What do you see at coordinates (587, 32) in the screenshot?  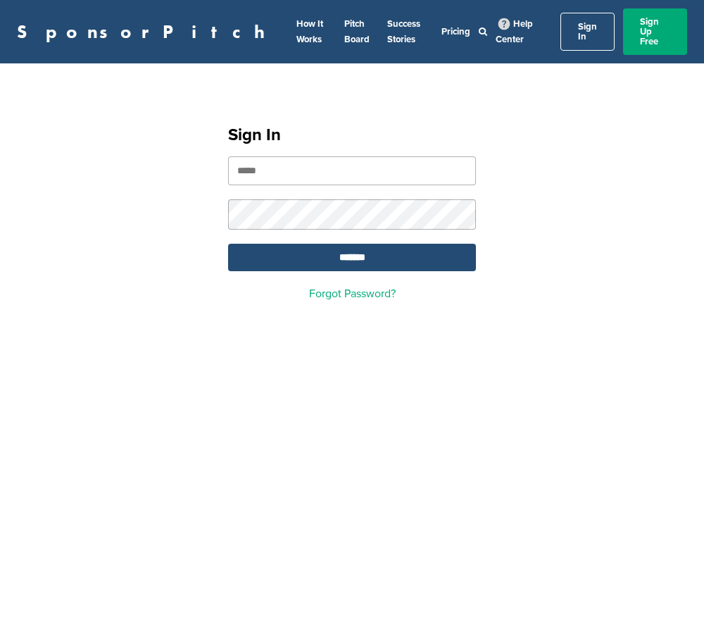 I see `a: Sign In` at bounding box center [587, 32].